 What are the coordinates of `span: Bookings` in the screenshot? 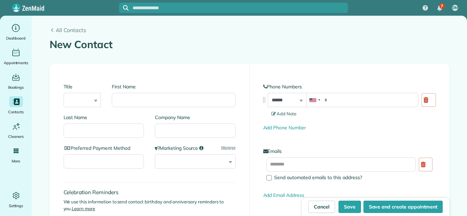 It's located at (16, 87).